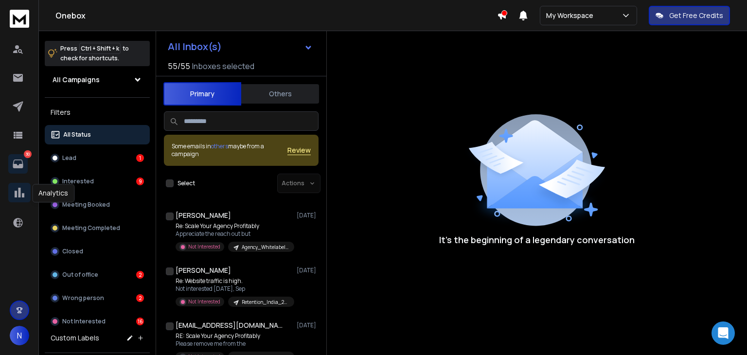  I want to click on div: 1, so click(140, 158).